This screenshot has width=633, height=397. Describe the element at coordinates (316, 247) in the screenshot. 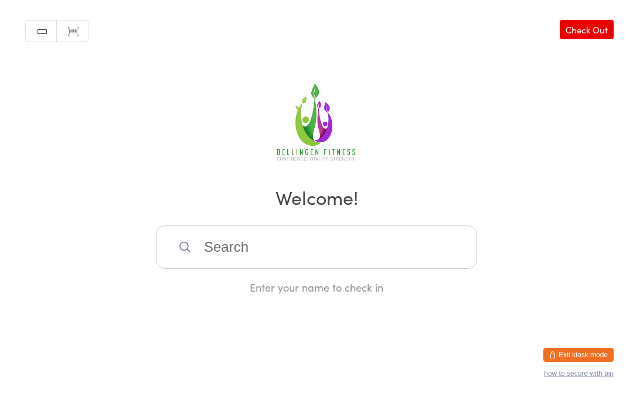

I see `input: Search` at that location.